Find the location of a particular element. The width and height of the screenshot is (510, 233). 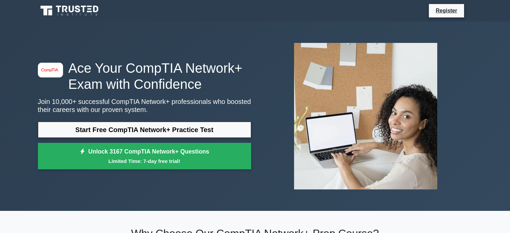

a: Start Free CompTIA Network+ Practice Test is located at coordinates (145, 130).